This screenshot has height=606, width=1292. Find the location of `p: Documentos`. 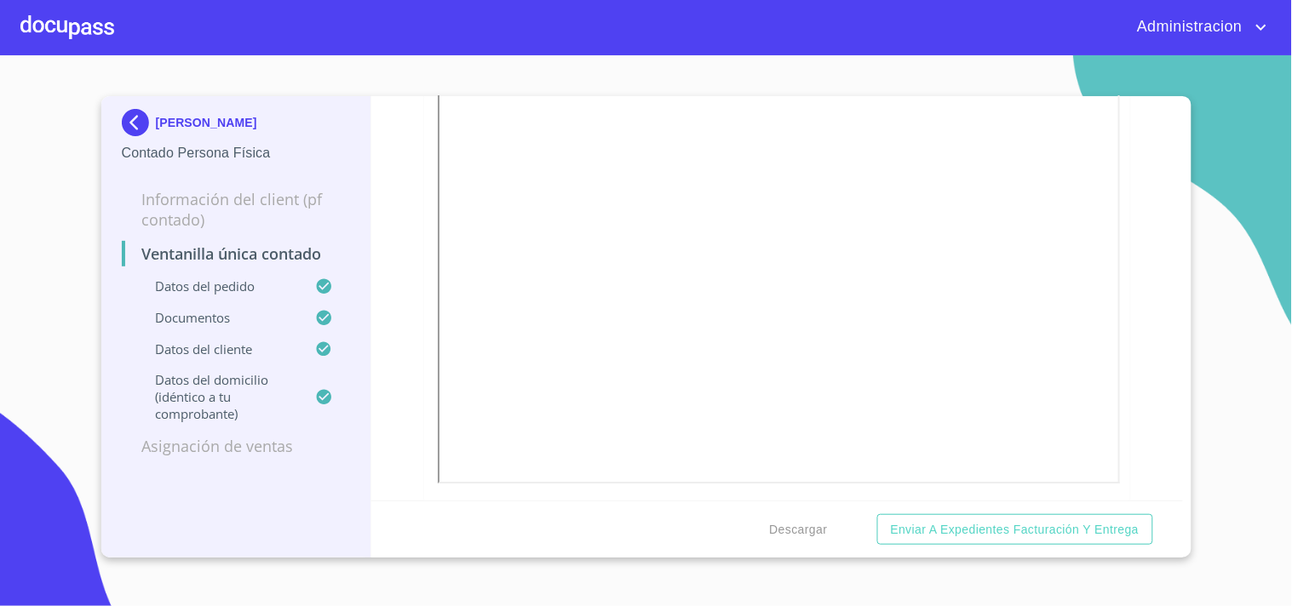

p: Documentos is located at coordinates (219, 318).